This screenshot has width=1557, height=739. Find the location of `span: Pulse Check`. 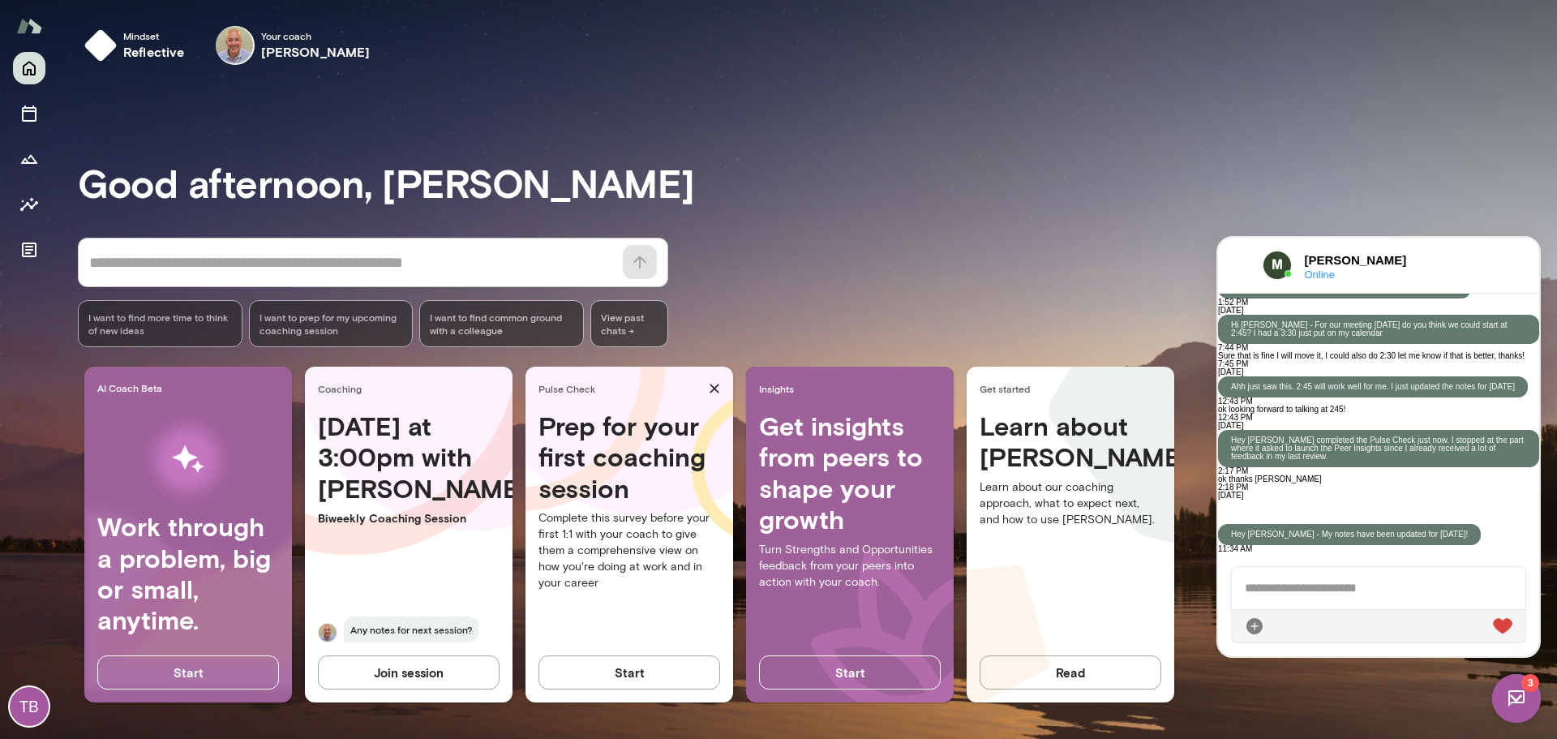

span: Pulse Check is located at coordinates (620, 388).